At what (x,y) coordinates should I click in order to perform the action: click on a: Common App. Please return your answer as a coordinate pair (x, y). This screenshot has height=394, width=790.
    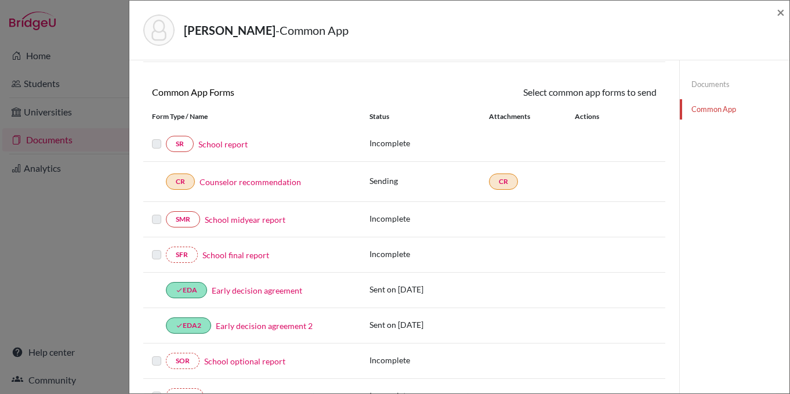
    Looking at the image, I should click on (734, 109).